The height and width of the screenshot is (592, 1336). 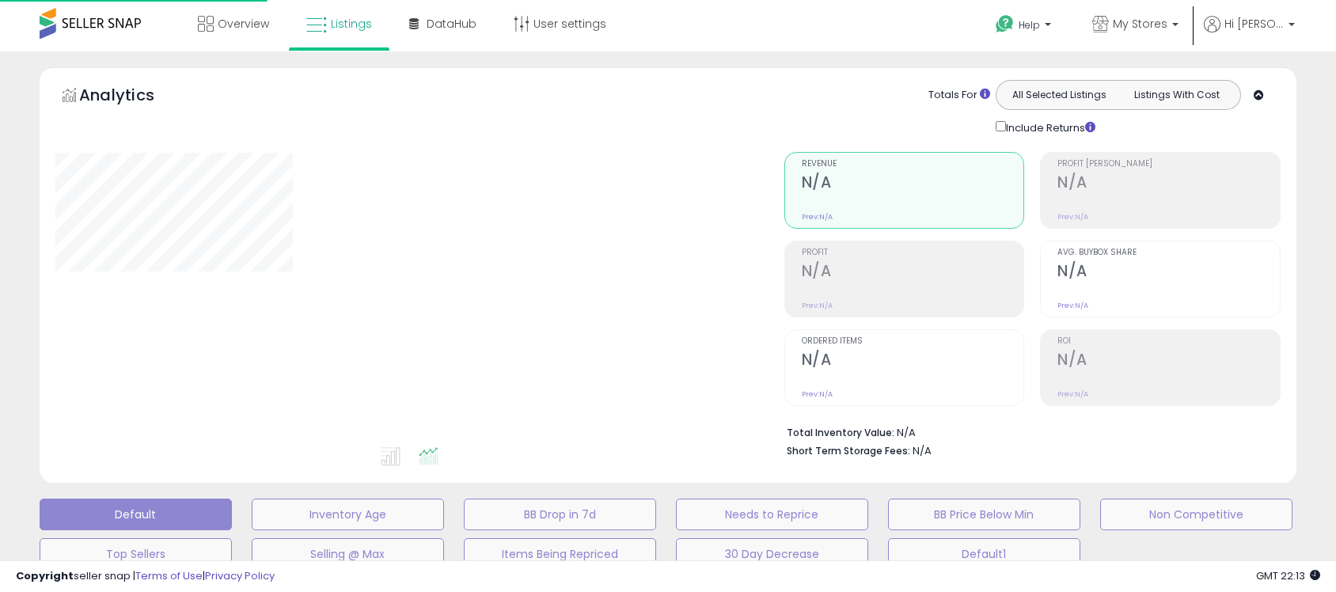 I want to click on button: Default1, so click(x=984, y=554).